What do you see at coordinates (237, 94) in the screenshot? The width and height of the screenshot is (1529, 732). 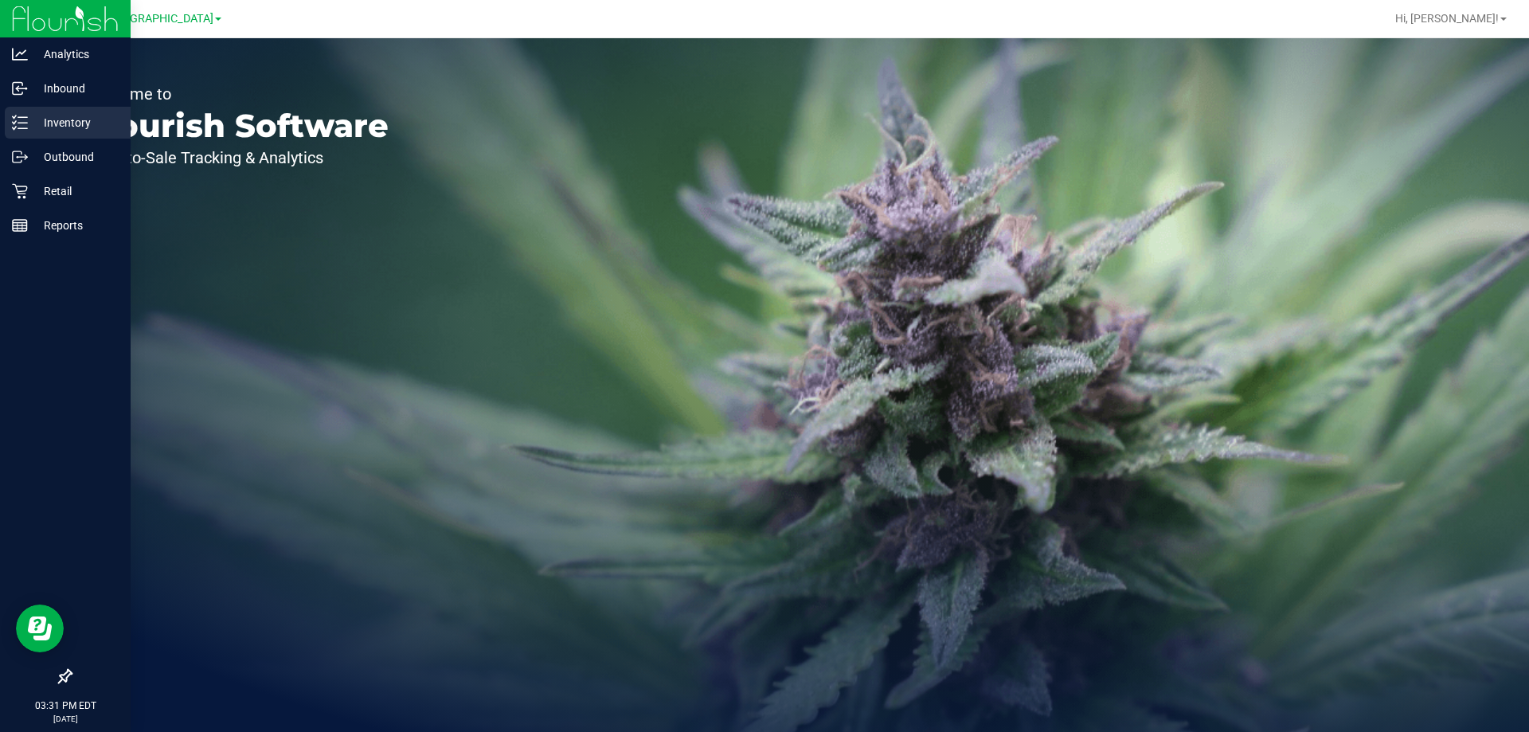 I see `p: Welcome to` at bounding box center [237, 94].